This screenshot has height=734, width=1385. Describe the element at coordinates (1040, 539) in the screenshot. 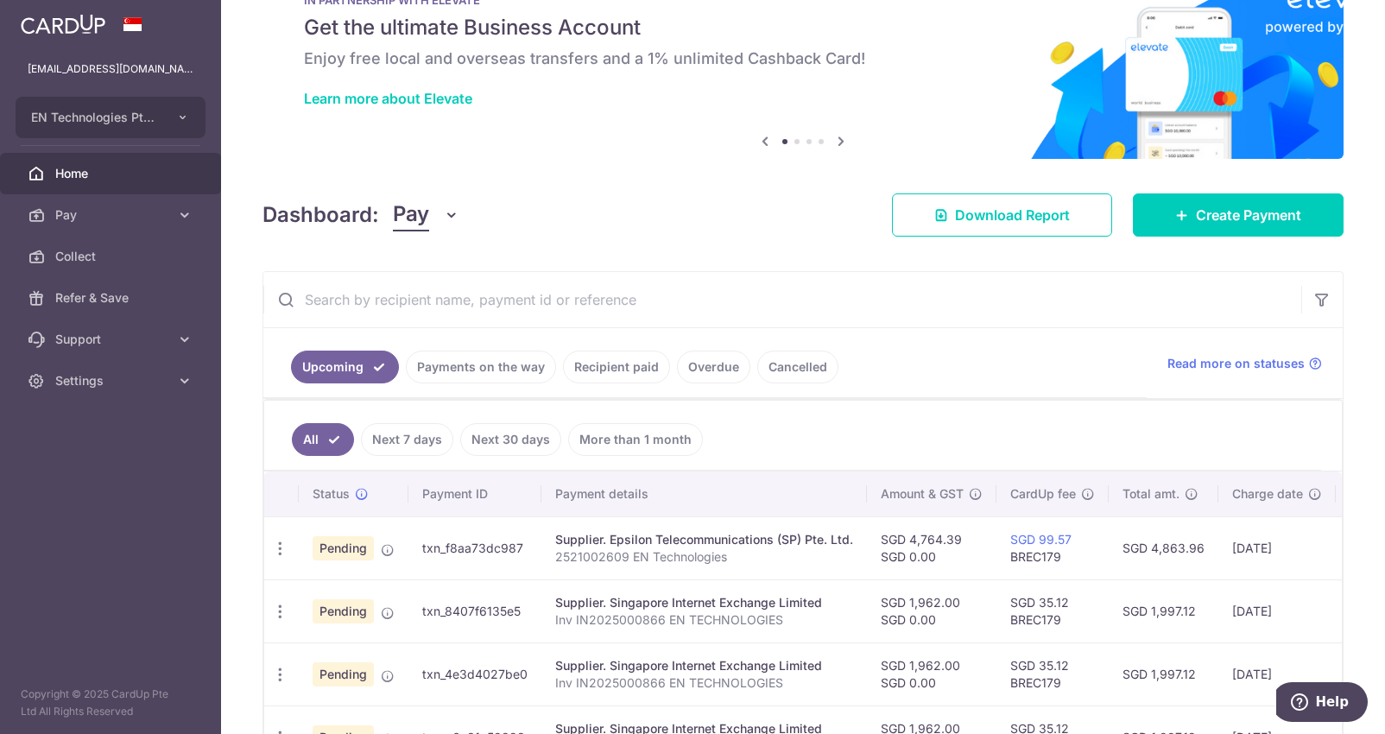

I see `a: SGD 99.57` at that location.